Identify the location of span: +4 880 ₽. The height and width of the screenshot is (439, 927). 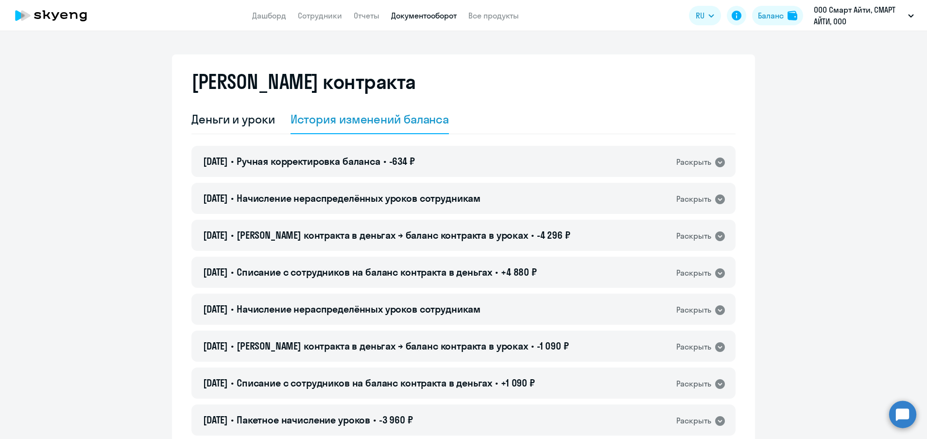
(519, 272).